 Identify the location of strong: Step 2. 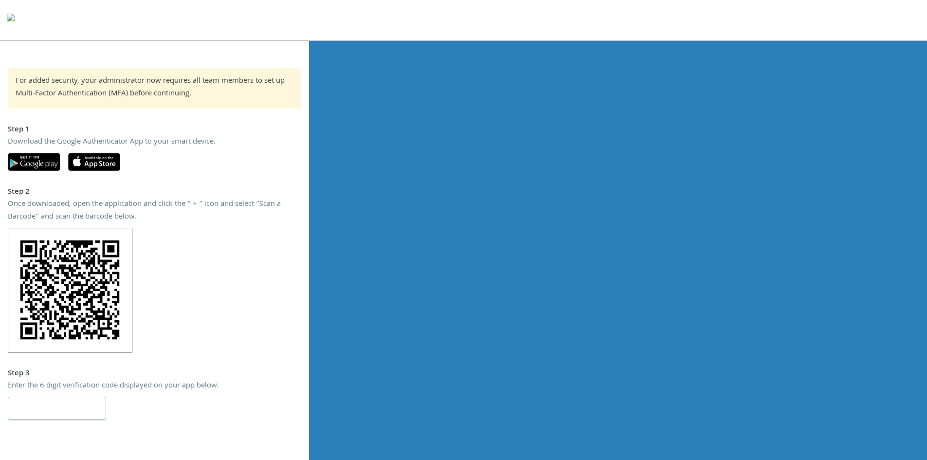
(18, 192).